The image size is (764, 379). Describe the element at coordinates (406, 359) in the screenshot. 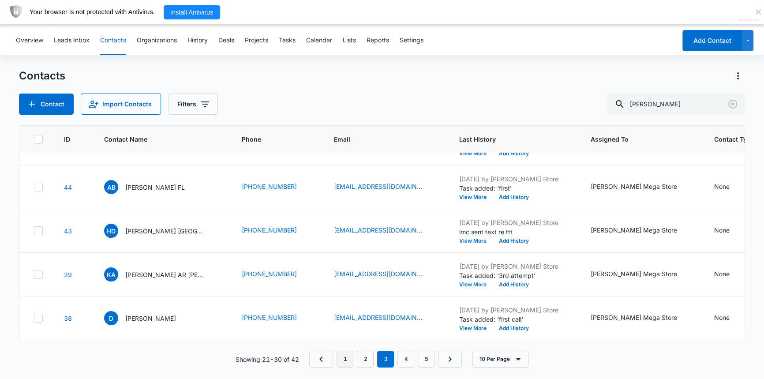

I see `a: Page 4` at that location.